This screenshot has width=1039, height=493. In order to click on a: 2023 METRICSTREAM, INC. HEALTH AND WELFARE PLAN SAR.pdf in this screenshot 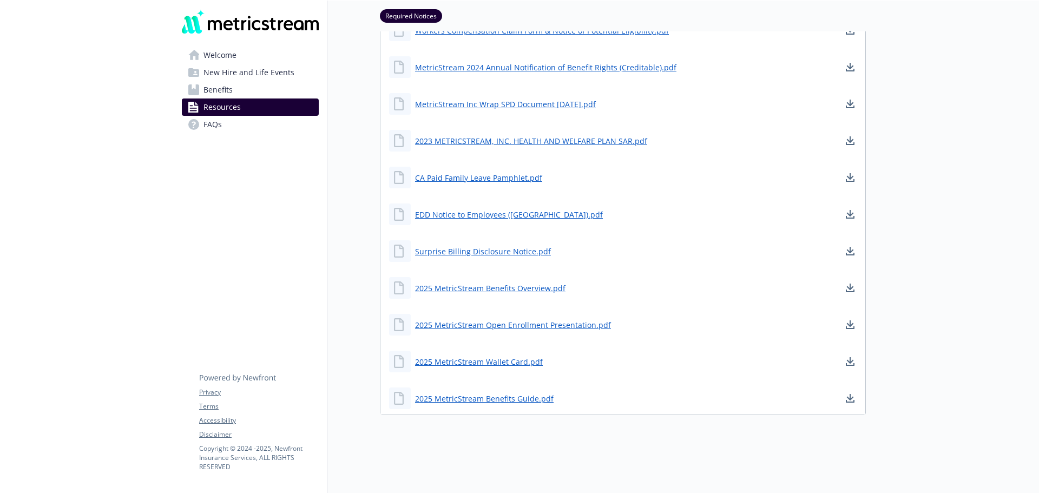, I will do `click(531, 141)`.